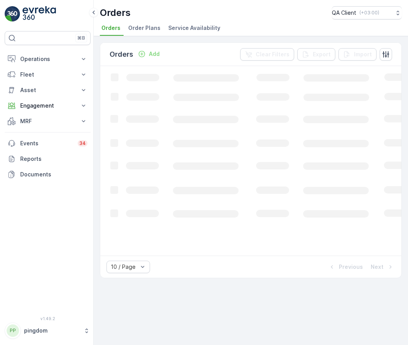 The width and height of the screenshot is (408, 345). I want to click on p: pingdom, so click(52, 330).